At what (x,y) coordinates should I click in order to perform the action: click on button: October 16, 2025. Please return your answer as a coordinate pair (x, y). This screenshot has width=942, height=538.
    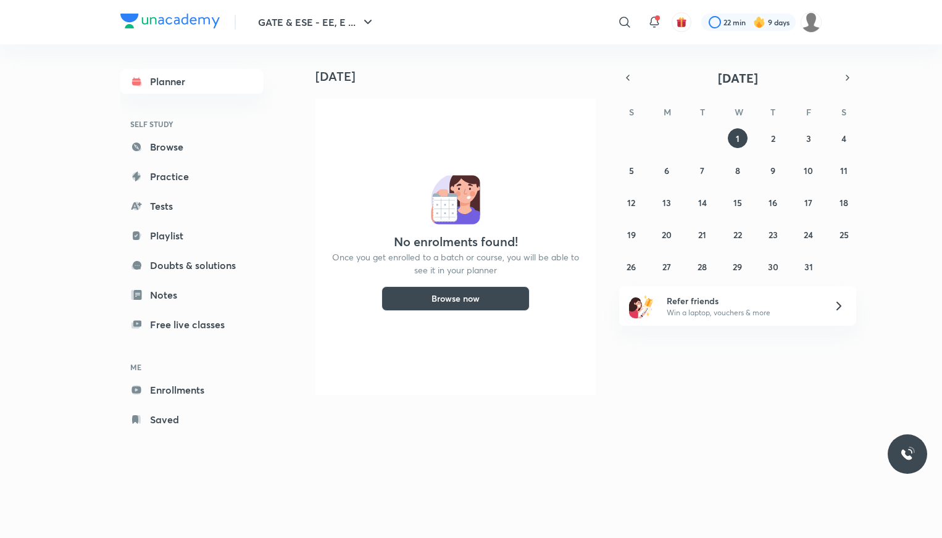
    Looking at the image, I should click on (773, 203).